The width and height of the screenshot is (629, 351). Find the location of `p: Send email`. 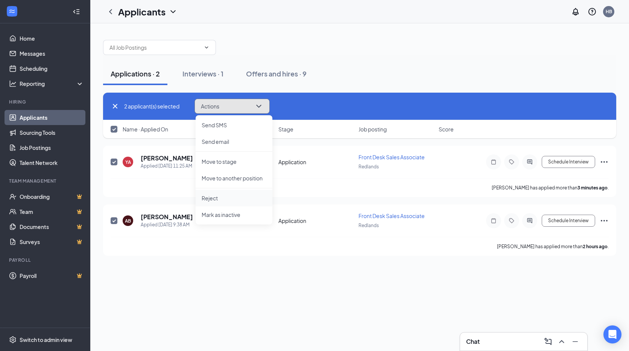

p: Send email is located at coordinates (234, 141).